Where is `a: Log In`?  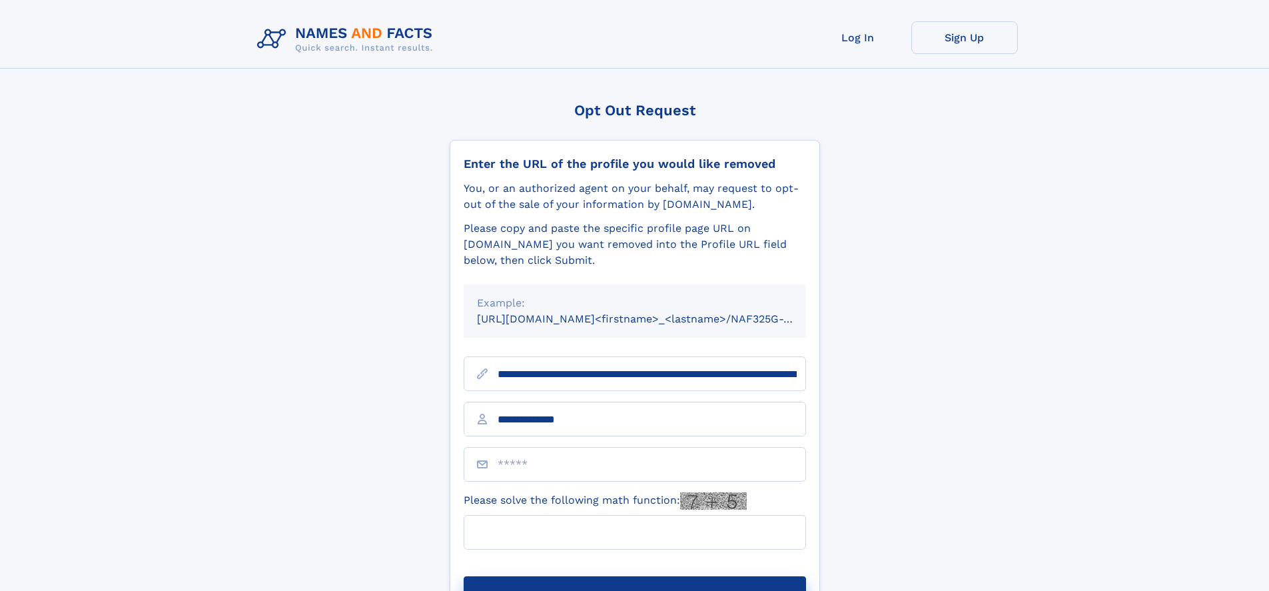 a: Log In is located at coordinates (858, 37).